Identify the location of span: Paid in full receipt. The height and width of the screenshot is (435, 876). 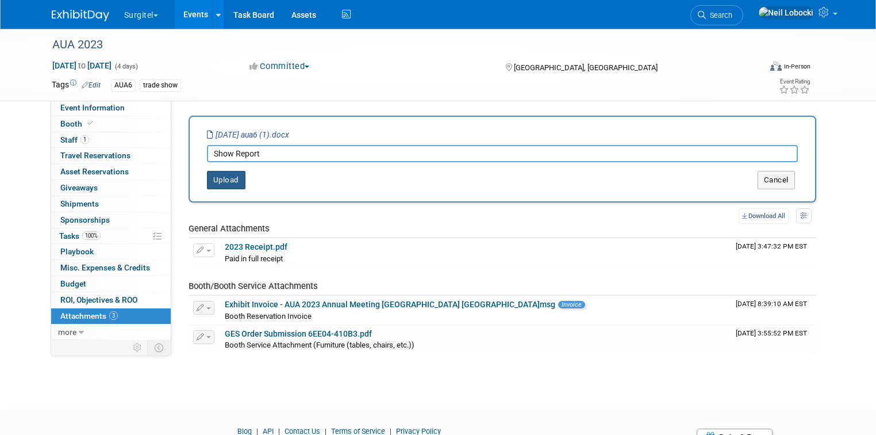
(253, 258).